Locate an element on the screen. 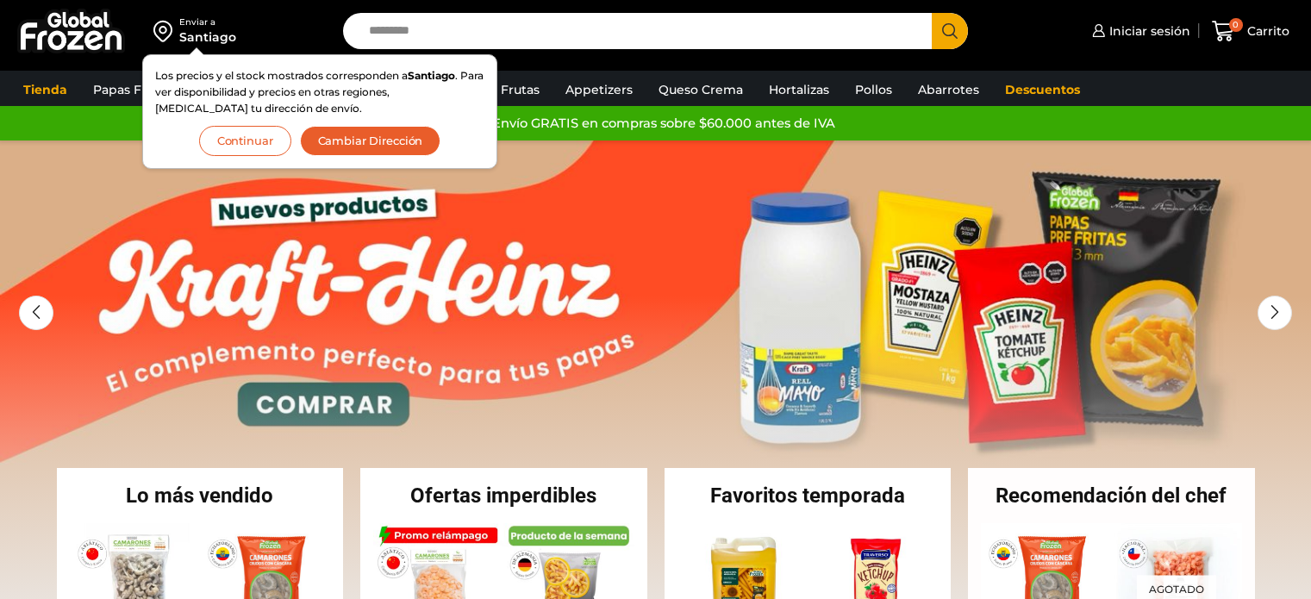 This screenshot has width=1311, height=599. div: Previous slide is located at coordinates (36, 313).